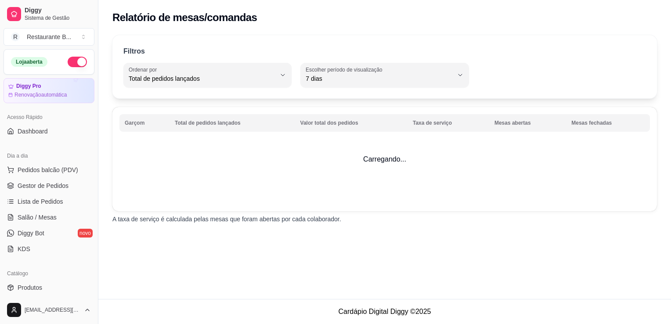  What do you see at coordinates (29, 86) in the screenshot?
I see `article: Diggy Pro` at bounding box center [29, 86].